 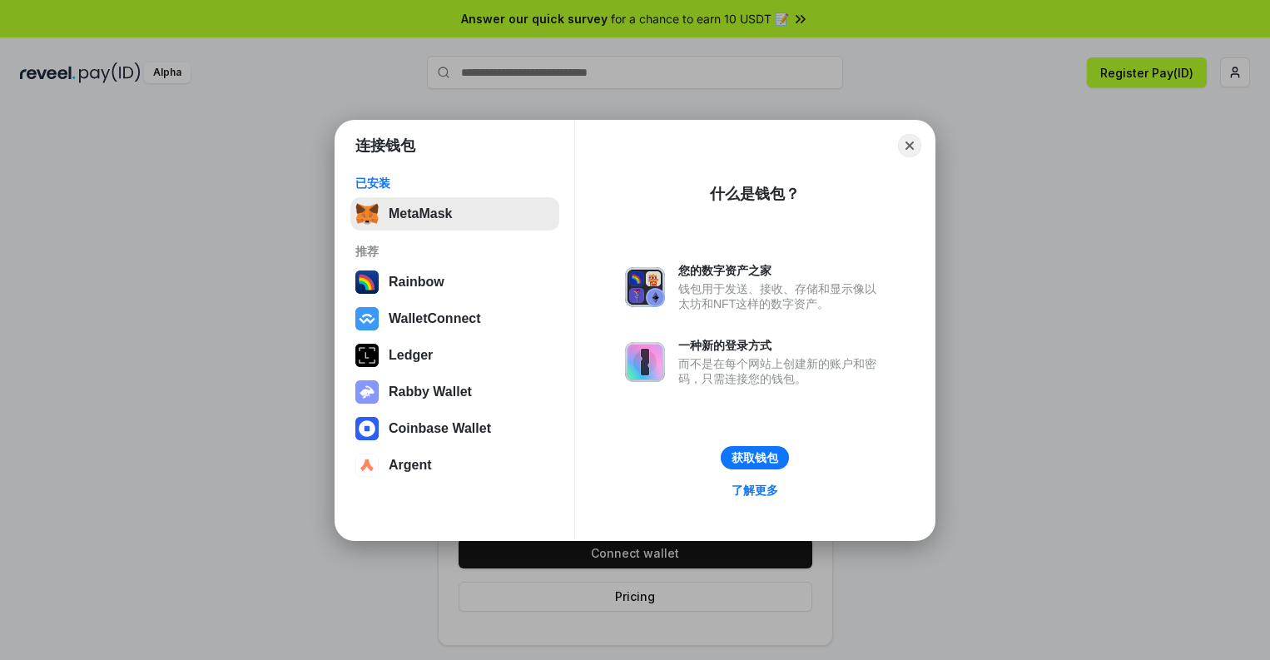 What do you see at coordinates (755, 458) in the screenshot?
I see `div: 获取钱包` at bounding box center [755, 458].